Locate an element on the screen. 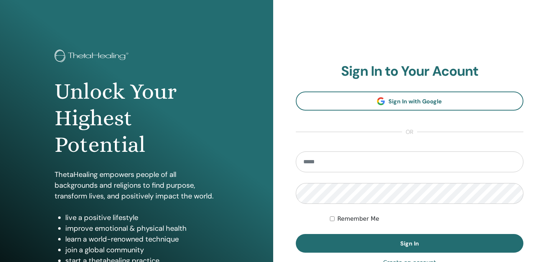 Image resolution: width=546 pixels, height=262 pixels. label: Remember Me is located at coordinates (359, 219).